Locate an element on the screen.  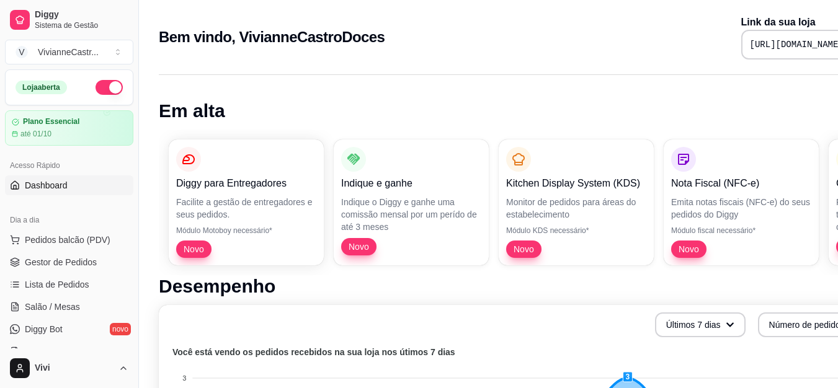
span: Diggy is located at coordinates (81, 15).